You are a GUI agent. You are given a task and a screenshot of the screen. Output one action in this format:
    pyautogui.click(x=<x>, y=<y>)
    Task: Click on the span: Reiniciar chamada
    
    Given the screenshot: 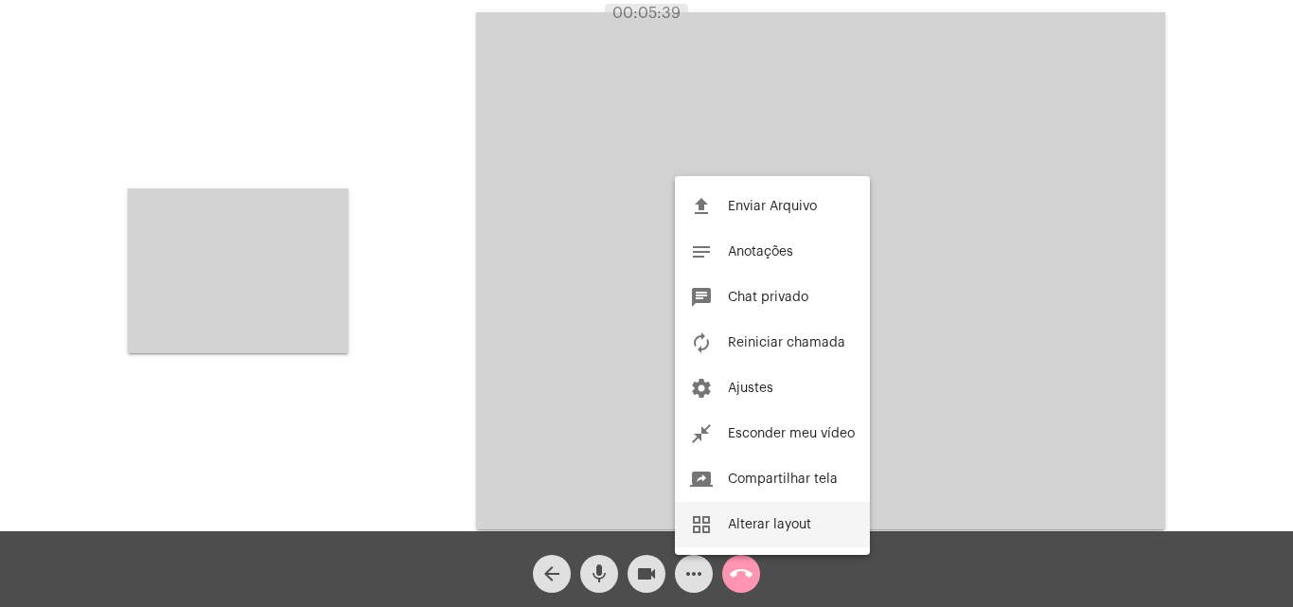 What is the action you would take?
    pyautogui.click(x=786, y=343)
    